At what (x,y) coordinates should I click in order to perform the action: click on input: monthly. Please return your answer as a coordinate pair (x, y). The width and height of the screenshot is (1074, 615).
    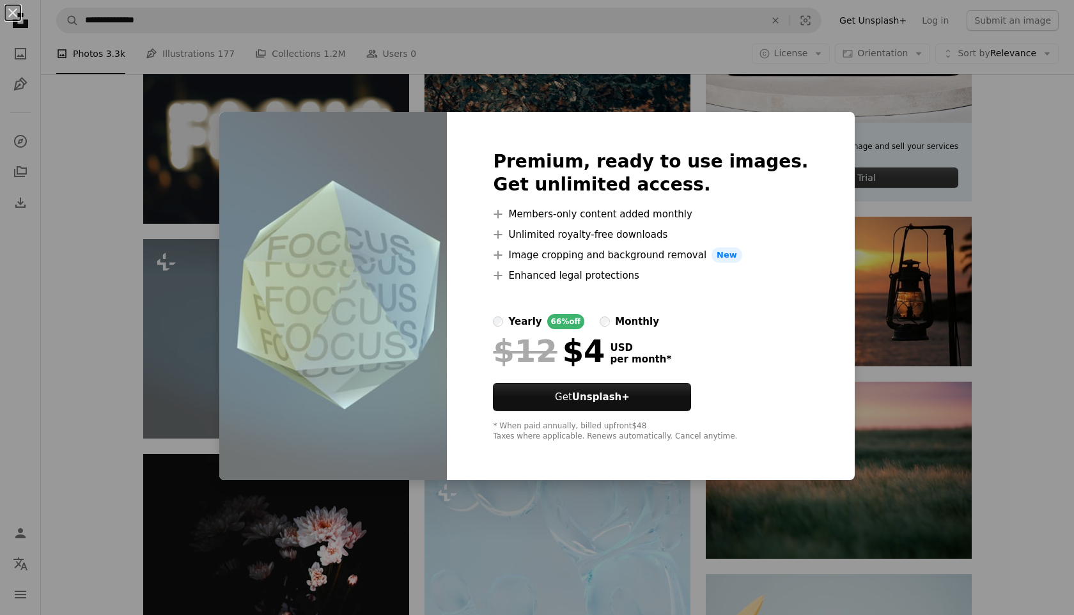
    Looking at the image, I should click on (605, 322).